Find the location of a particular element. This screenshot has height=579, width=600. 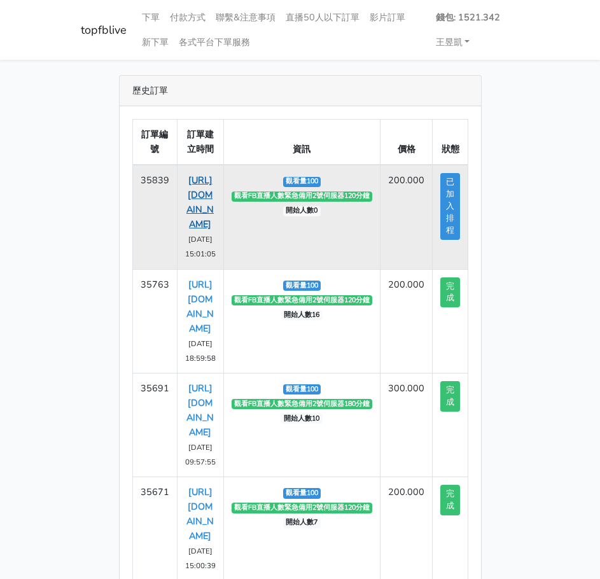

a: 付款方式 is located at coordinates (188, 17).